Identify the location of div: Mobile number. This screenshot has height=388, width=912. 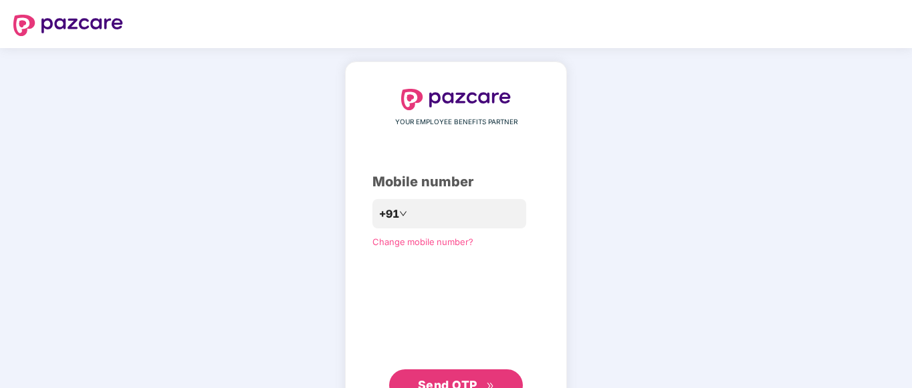
(456, 182).